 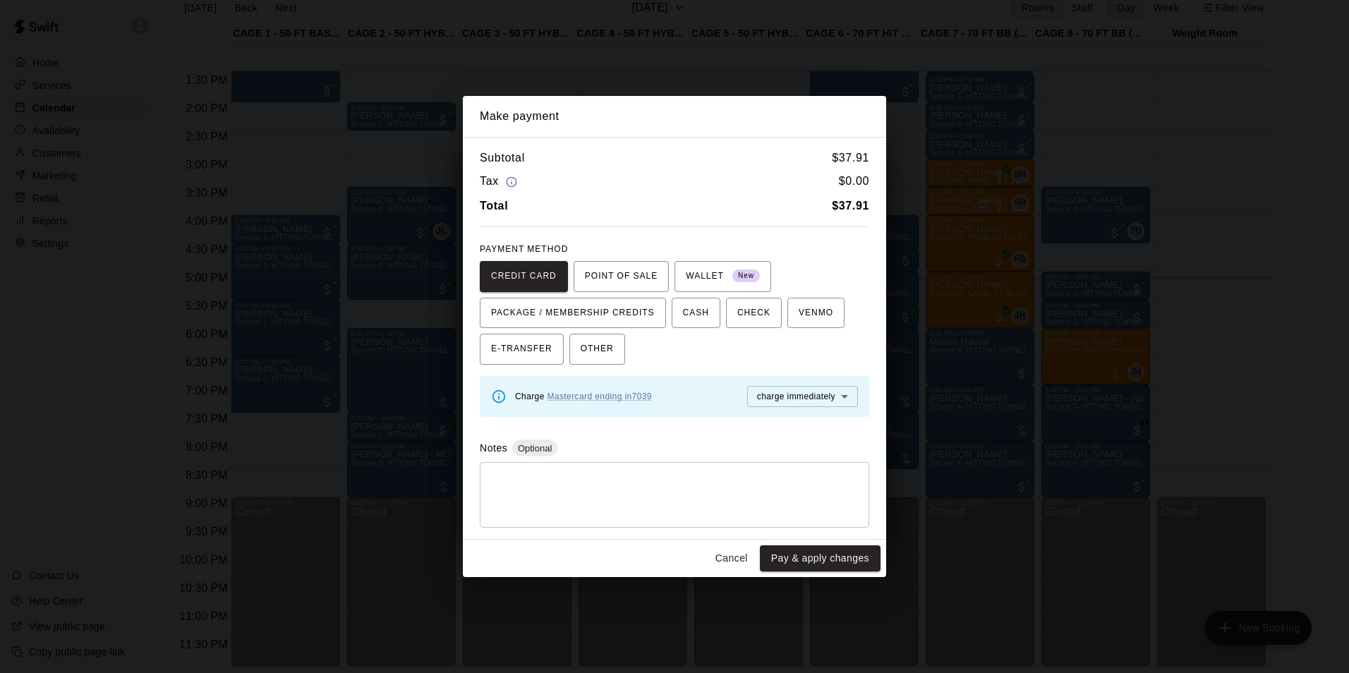 What do you see at coordinates (695, 313) in the screenshot?
I see `span: CASH` at bounding box center [695, 313].